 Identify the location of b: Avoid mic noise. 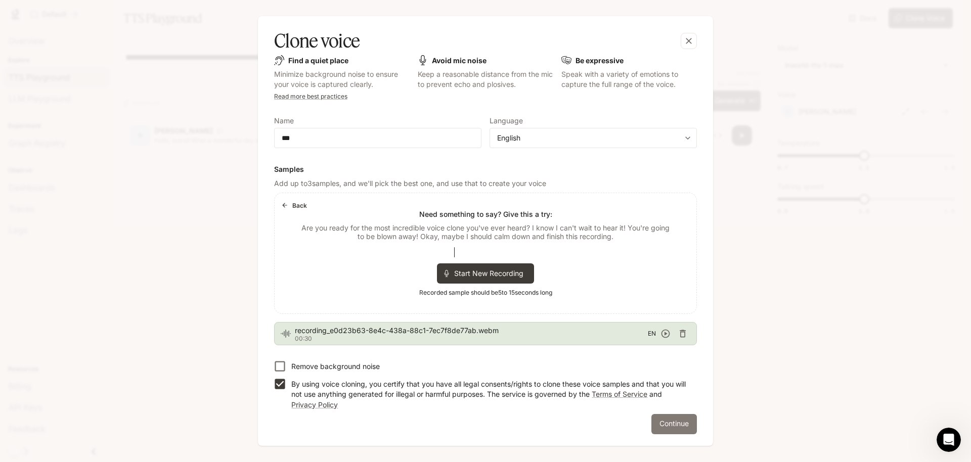
(459, 60).